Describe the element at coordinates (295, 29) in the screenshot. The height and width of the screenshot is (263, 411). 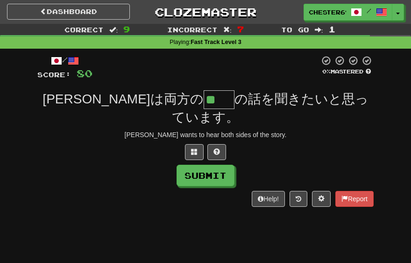
I see `span: To go` at that location.